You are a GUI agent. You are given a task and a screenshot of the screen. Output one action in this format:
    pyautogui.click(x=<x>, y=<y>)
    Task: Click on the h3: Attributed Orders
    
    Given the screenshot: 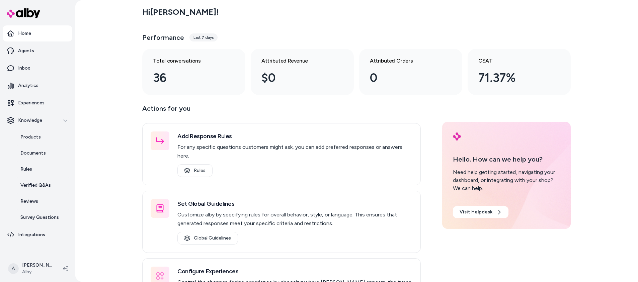 What is the action you would take?
    pyautogui.click(x=405, y=61)
    